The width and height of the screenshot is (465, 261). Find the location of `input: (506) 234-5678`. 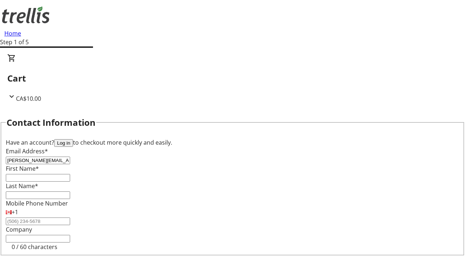

input: (506) 234-5678 is located at coordinates (38, 222).